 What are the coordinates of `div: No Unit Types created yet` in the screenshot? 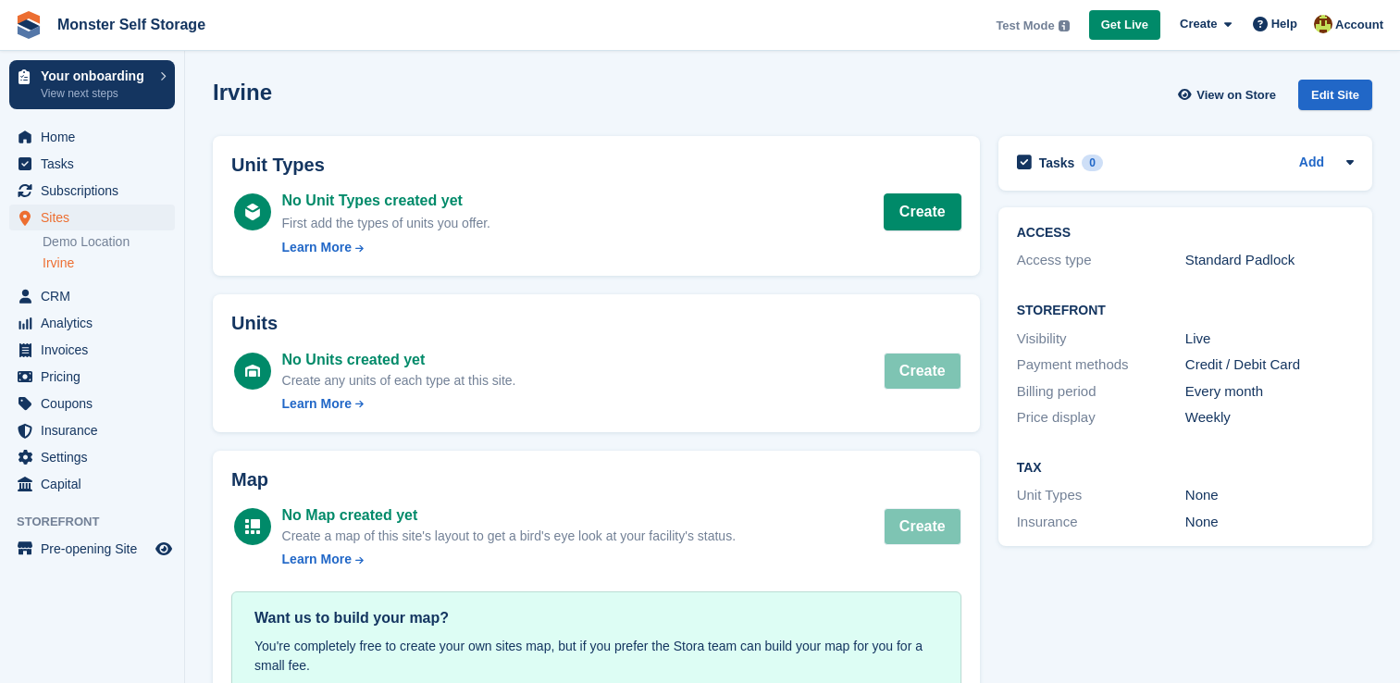 It's located at (386, 201).